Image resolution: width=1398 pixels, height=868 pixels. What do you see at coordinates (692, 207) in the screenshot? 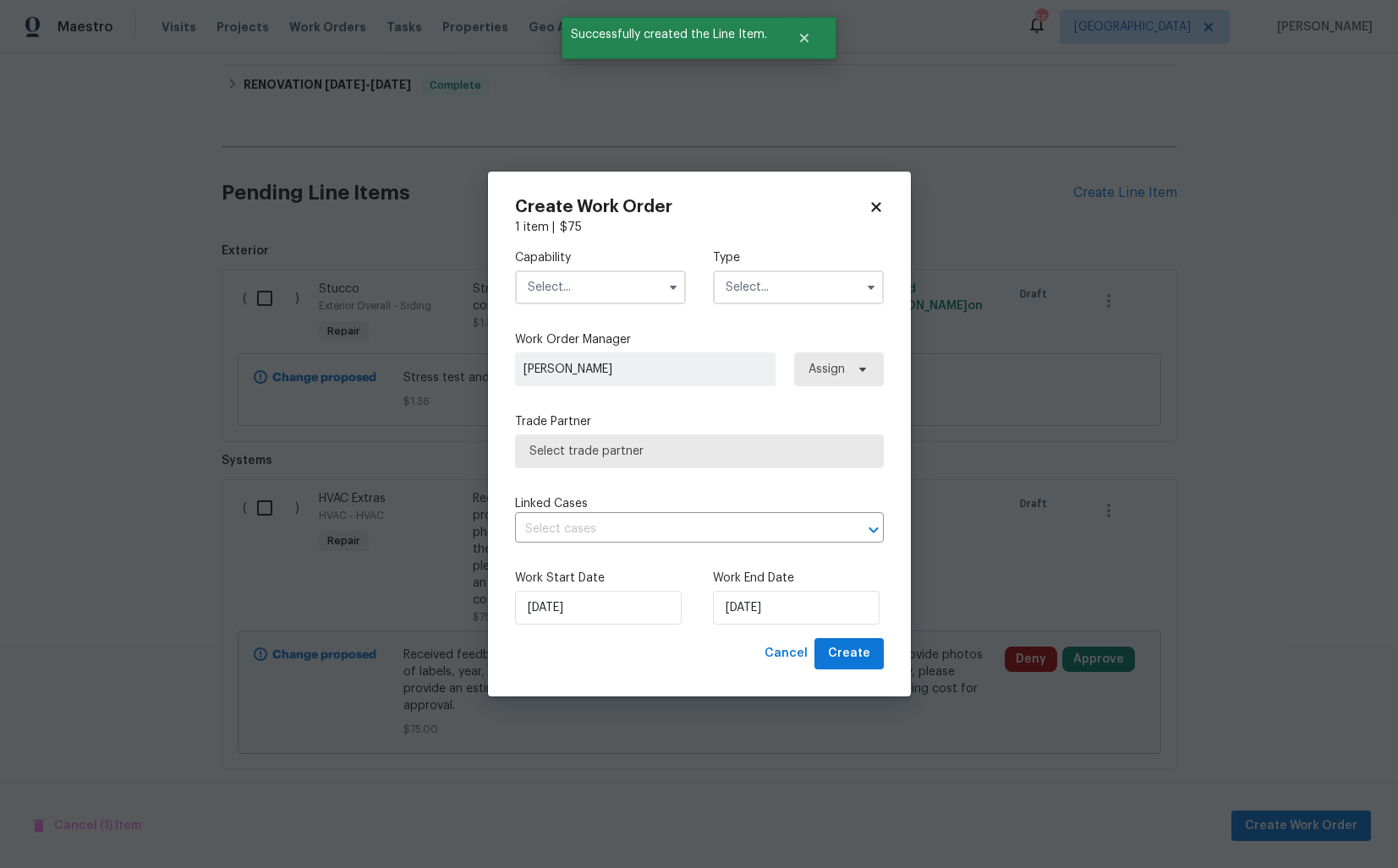
I see `h2: Create Work Order` at bounding box center [692, 207].